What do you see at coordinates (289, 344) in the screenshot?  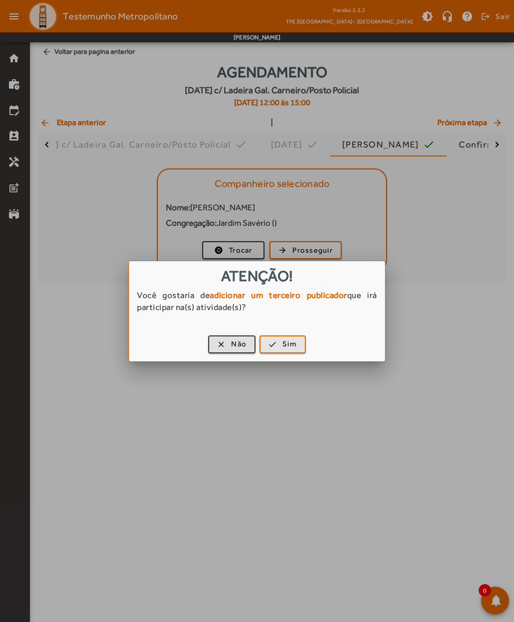 I see `span: Sim` at bounding box center [289, 344].